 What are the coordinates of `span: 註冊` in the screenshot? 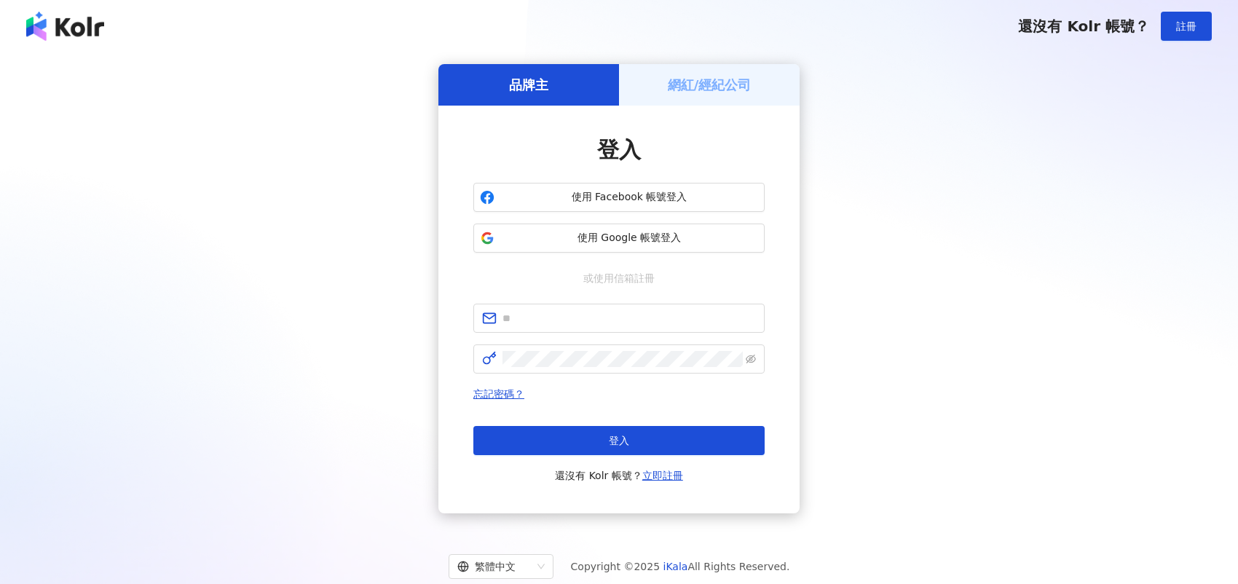 It's located at (1186, 26).